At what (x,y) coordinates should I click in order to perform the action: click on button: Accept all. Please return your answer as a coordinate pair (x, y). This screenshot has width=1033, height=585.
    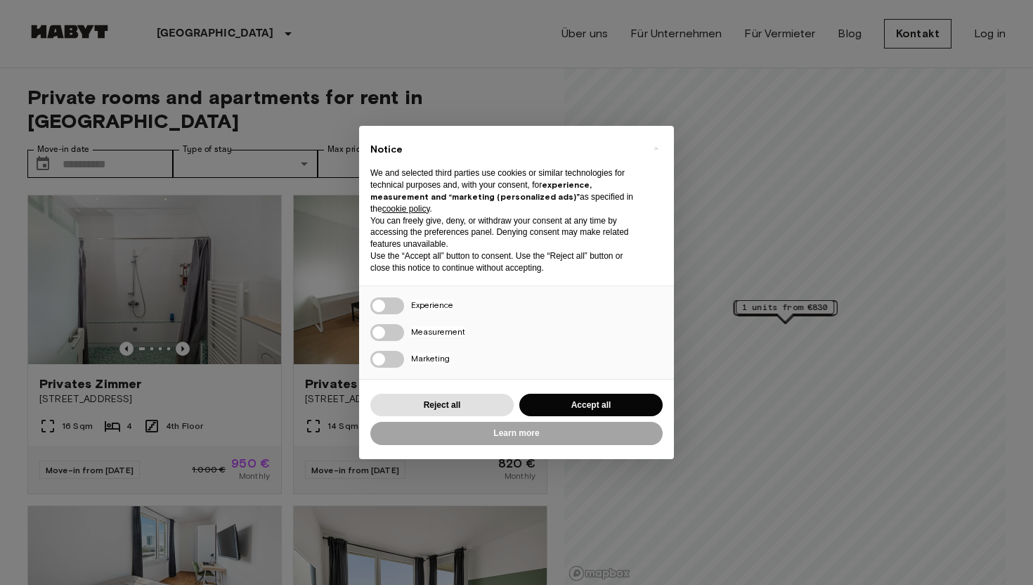
    Looking at the image, I should click on (591, 405).